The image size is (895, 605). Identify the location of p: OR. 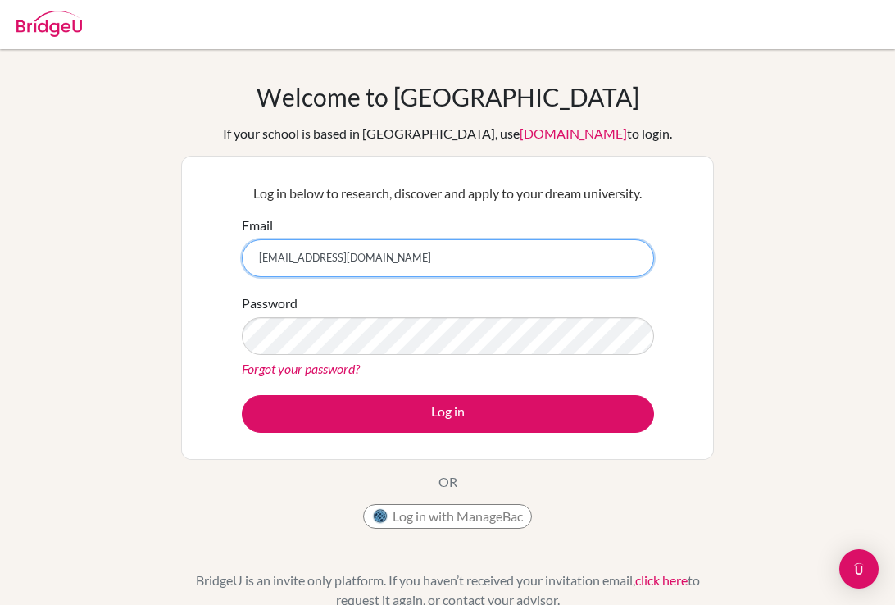
(447, 482).